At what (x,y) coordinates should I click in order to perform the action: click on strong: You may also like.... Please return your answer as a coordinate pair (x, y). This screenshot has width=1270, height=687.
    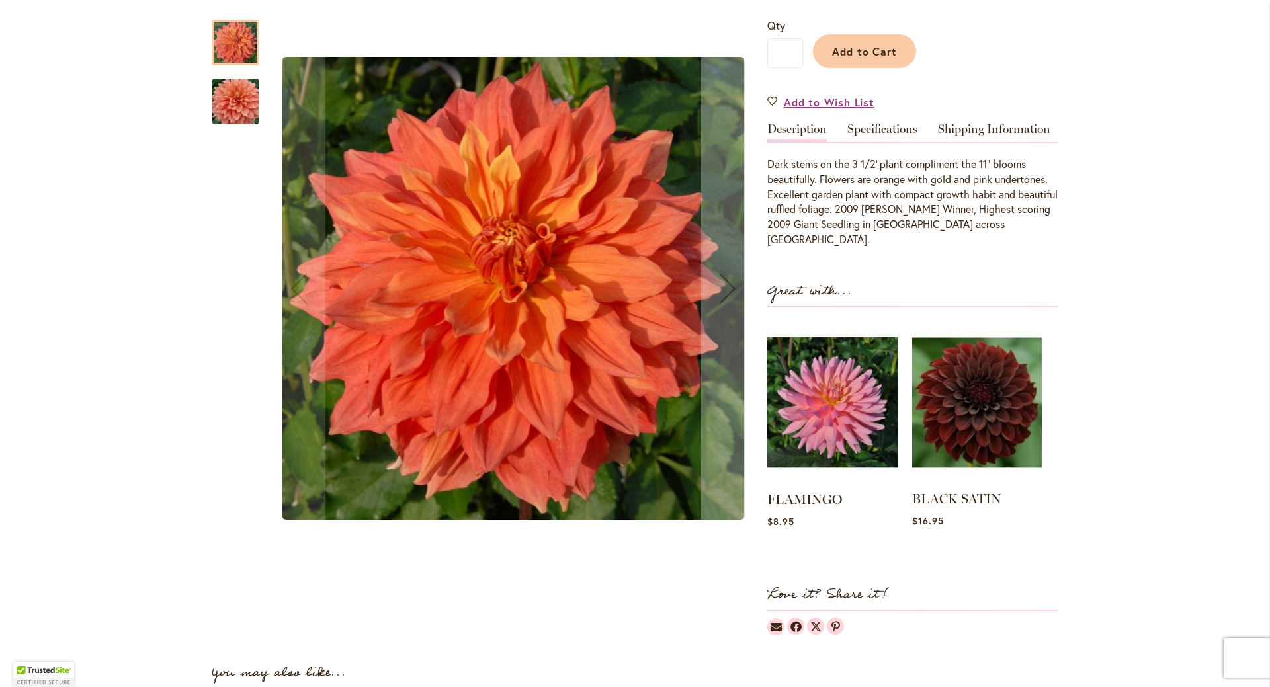
    Looking at the image, I should click on (279, 673).